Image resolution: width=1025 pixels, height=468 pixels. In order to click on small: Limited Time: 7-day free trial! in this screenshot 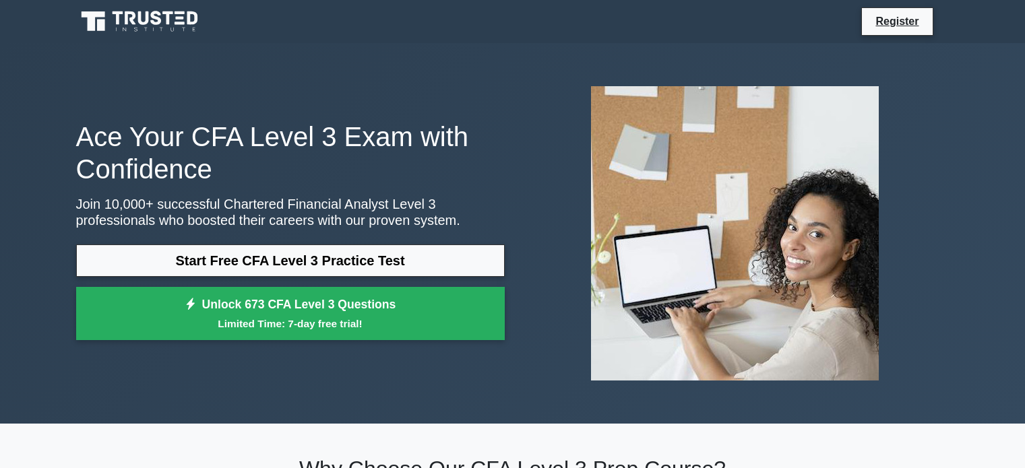, I will do `click(290, 323)`.